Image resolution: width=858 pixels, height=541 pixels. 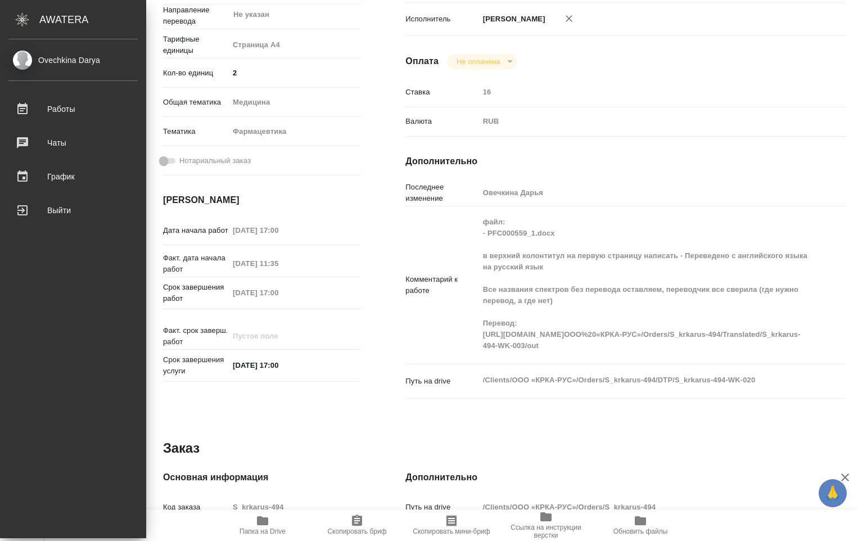 I want to click on a: Работы, so click(x=73, y=109).